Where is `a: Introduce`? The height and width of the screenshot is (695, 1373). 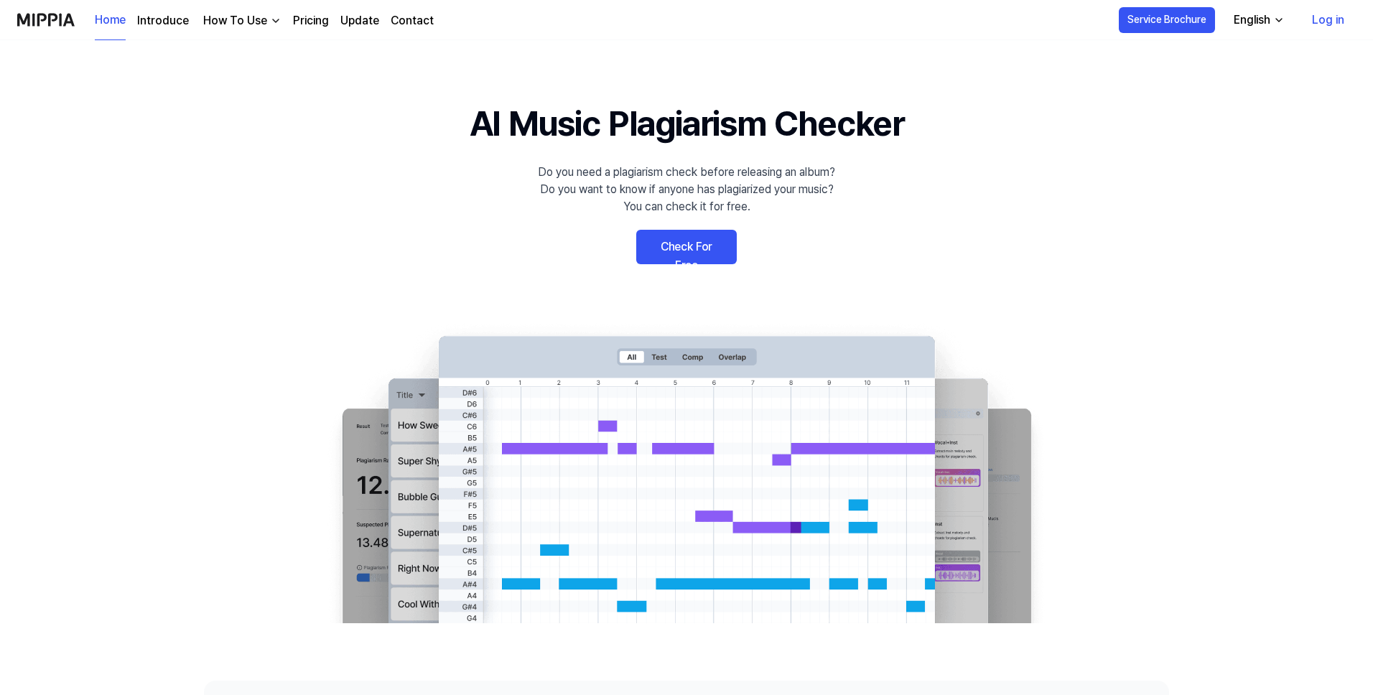 a: Introduce is located at coordinates (163, 21).